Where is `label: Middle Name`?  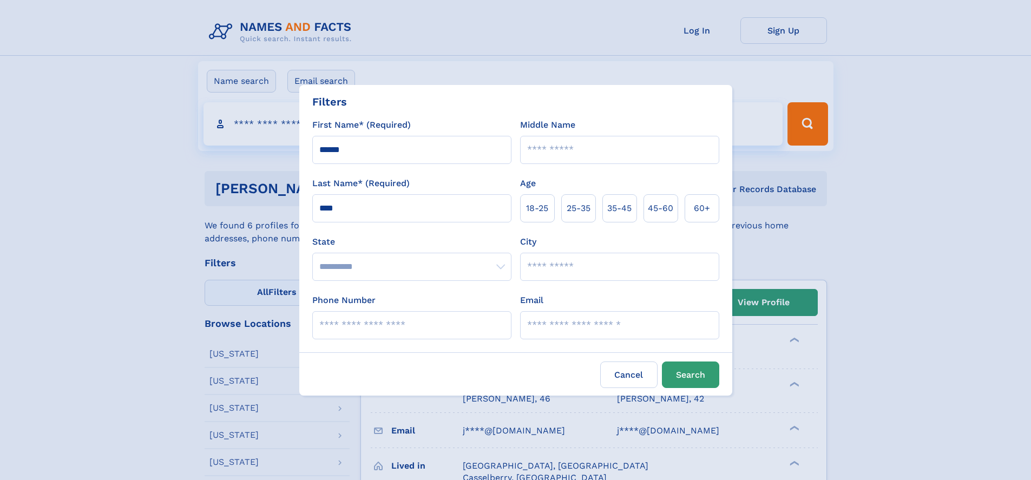
label: Middle Name is located at coordinates (548, 125).